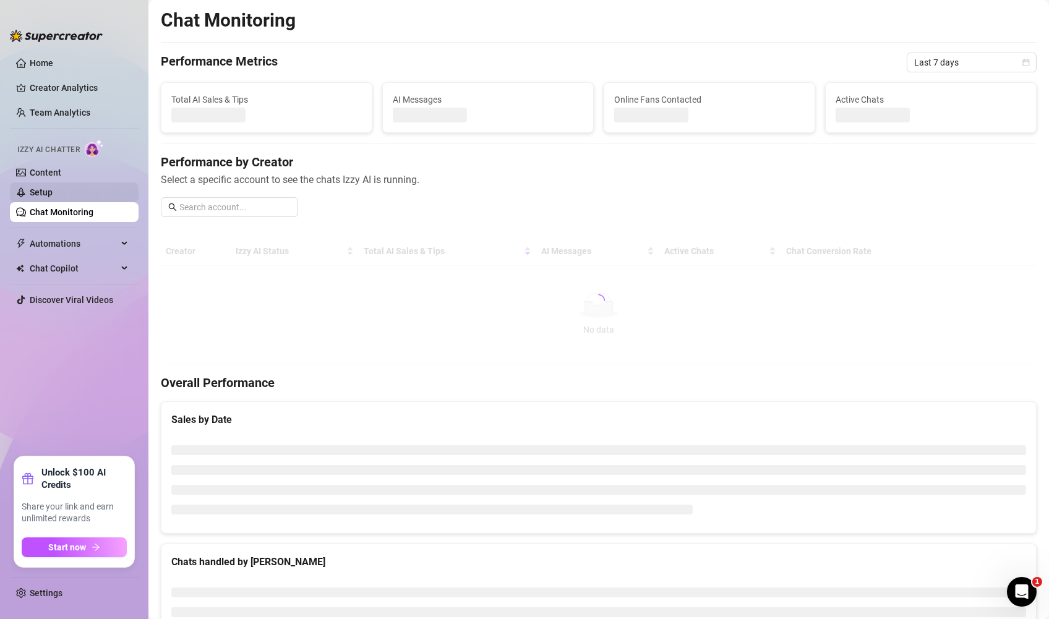 The height and width of the screenshot is (619, 1049). What do you see at coordinates (20, 268) in the screenshot?
I see `img: Chat Copilot` at bounding box center [20, 268].